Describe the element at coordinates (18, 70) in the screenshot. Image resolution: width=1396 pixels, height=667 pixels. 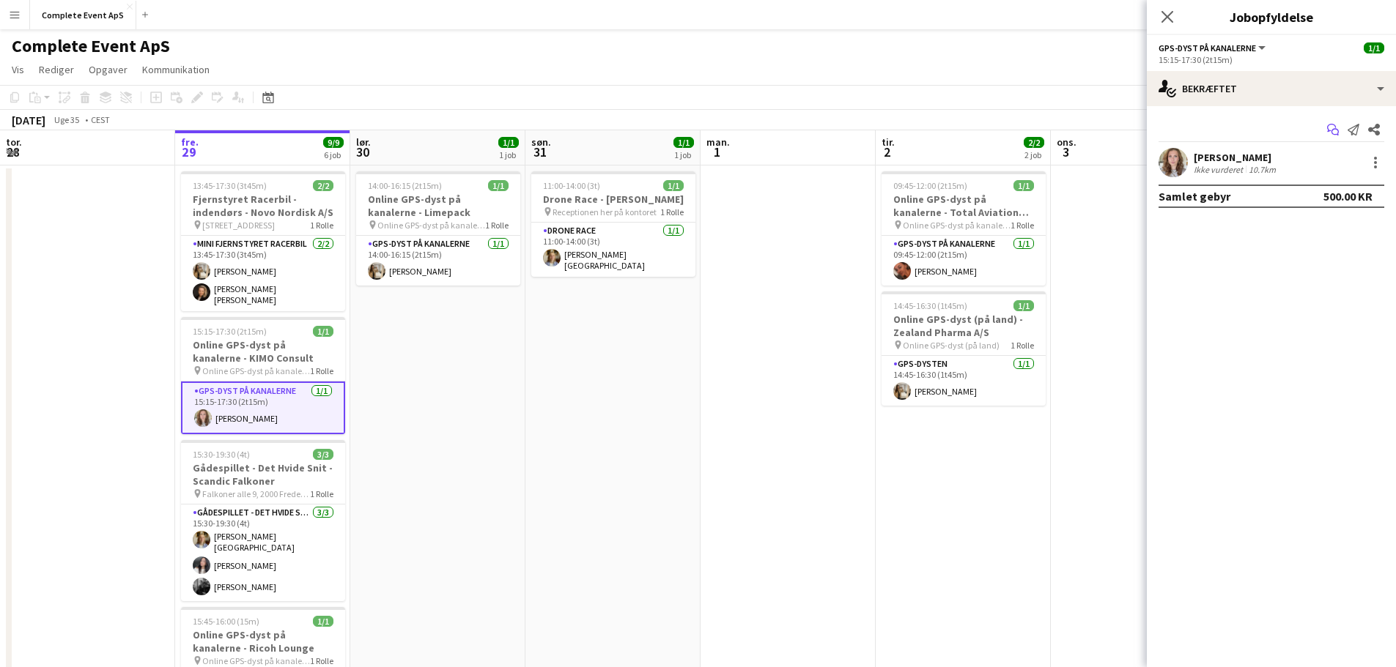
I see `a: Vis` at that location.